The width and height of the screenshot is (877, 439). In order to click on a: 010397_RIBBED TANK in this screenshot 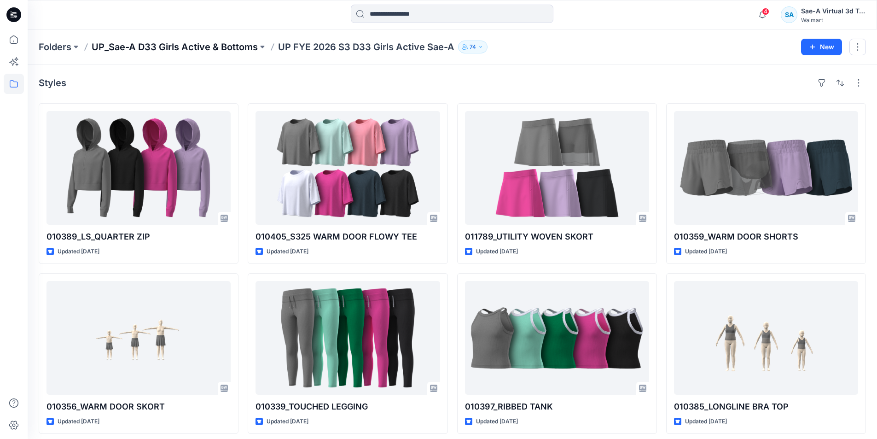, I will do `click(557, 338)`.